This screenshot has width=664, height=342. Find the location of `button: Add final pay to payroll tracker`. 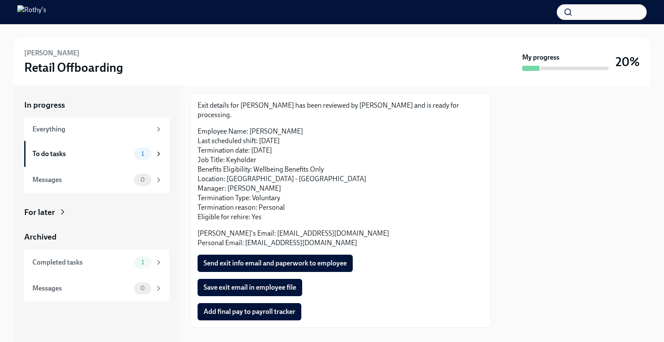

button: Add final pay to payroll tracker is located at coordinates (249, 312).